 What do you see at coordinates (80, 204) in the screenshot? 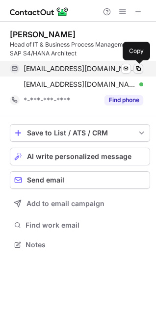
I see `button: Add to email campaign` at bounding box center [80, 204].